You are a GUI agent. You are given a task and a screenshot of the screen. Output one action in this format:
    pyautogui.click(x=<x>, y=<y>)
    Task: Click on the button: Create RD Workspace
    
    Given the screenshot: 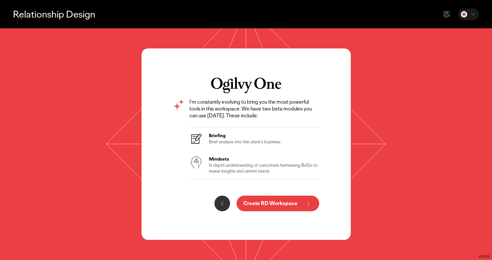 What is the action you would take?
    pyautogui.click(x=278, y=204)
    